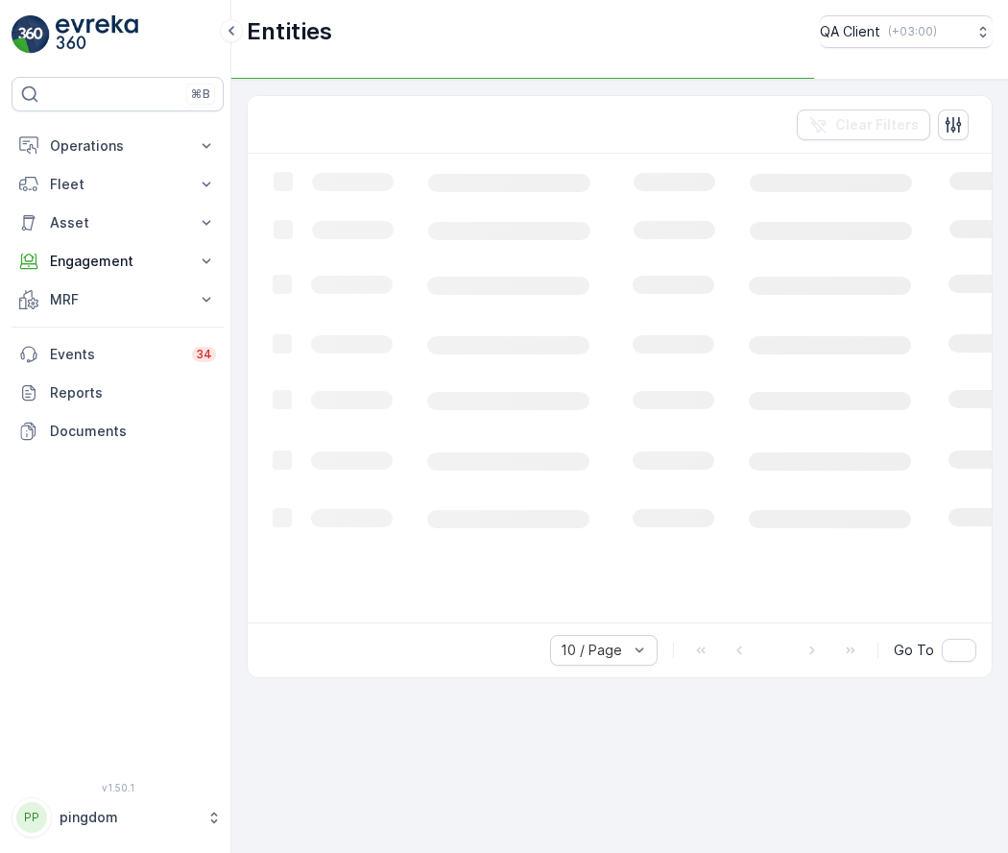 The width and height of the screenshot is (1008, 853). I want to click on p: Events, so click(115, 354).